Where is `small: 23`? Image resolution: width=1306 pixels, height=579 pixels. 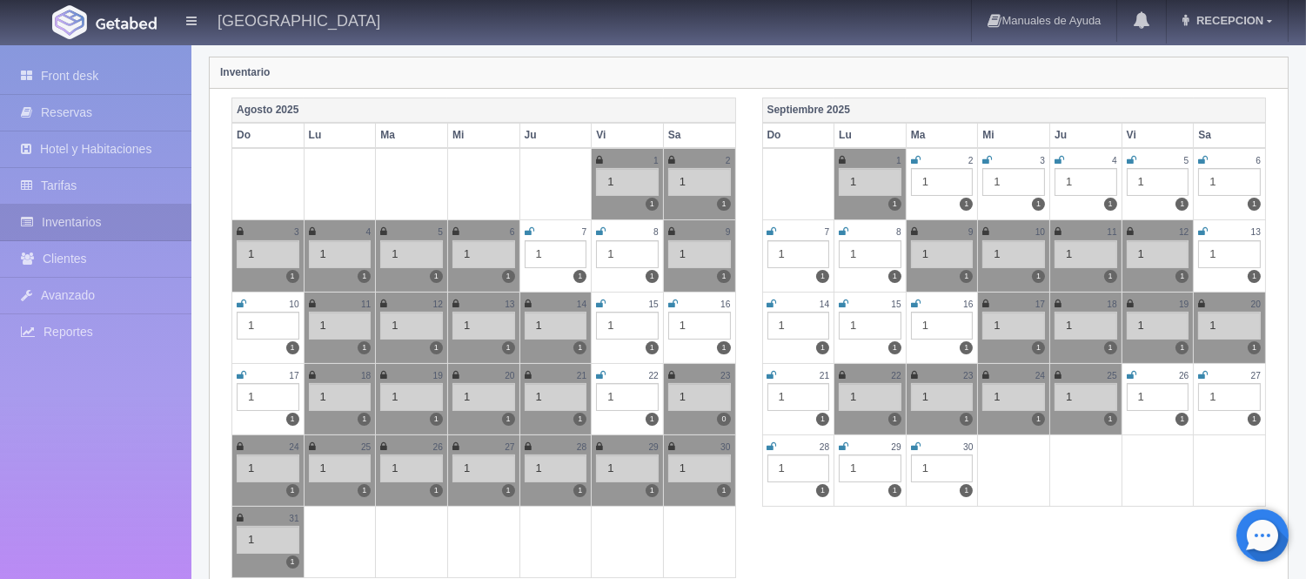
small: 23 is located at coordinates (725, 375).